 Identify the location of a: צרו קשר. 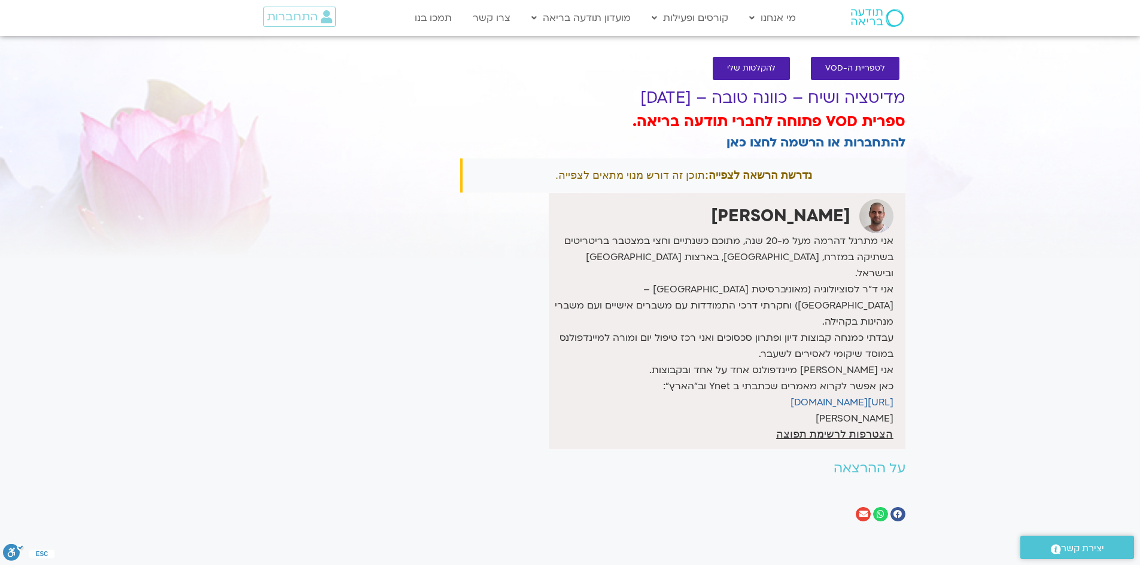
(491, 18).